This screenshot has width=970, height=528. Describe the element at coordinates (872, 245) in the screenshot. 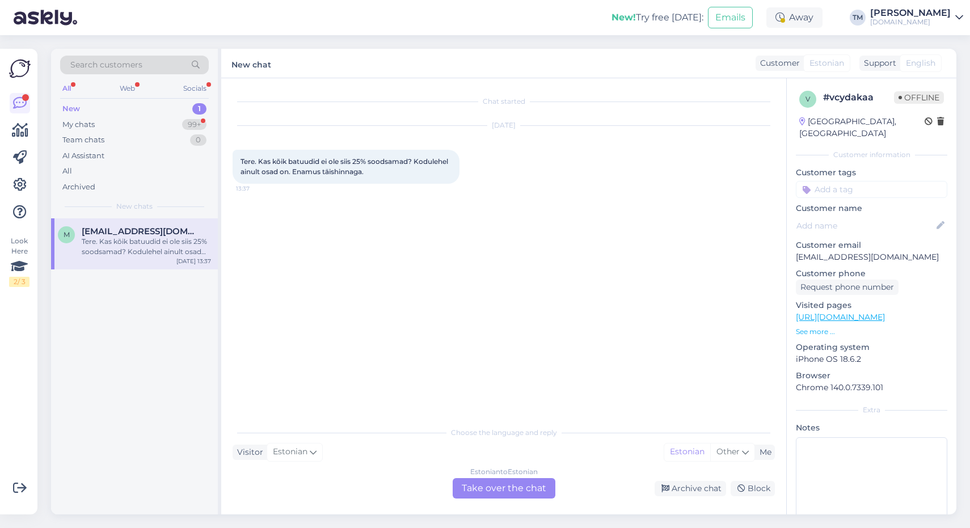

I see `p: Customer email` at that location.